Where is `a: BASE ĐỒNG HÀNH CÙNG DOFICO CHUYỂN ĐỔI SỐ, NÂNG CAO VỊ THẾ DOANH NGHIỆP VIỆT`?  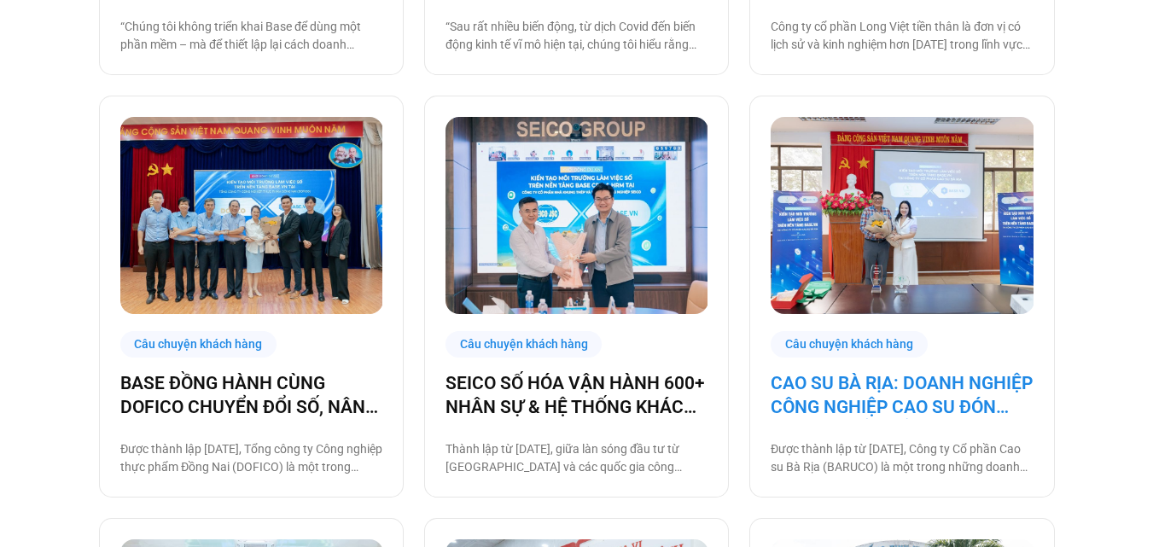
a: BASE ĐỒNG HÀNH CÙNG DOFICO CHUYỂN ĐỔI SỐ, NÂNG CAO VỊ THẾ DOANH NGHIỆP VIỆT is located at coordinates (251, 395).